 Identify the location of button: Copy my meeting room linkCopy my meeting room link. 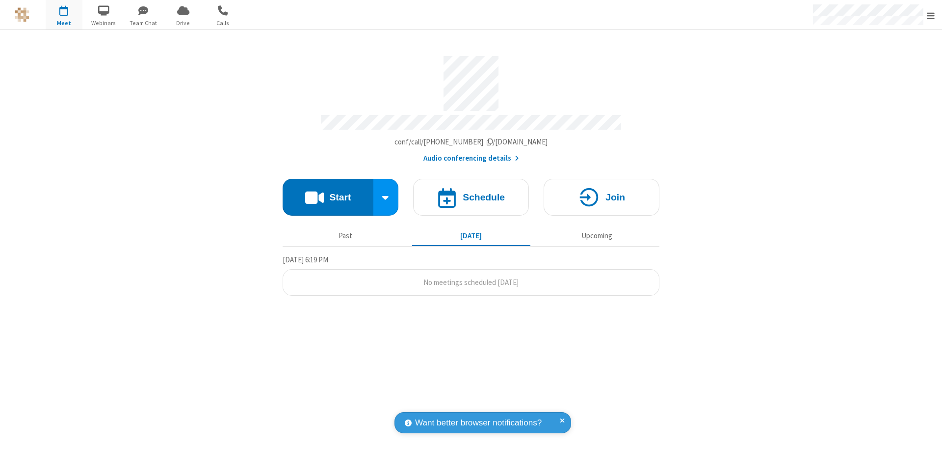
(471, 142).